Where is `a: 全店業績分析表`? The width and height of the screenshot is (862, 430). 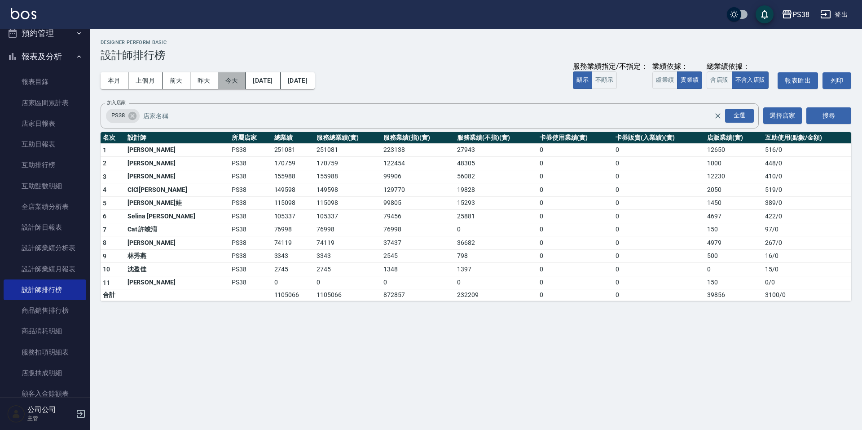
a: 全店業績分析表 is located at coordinates (45, 207).